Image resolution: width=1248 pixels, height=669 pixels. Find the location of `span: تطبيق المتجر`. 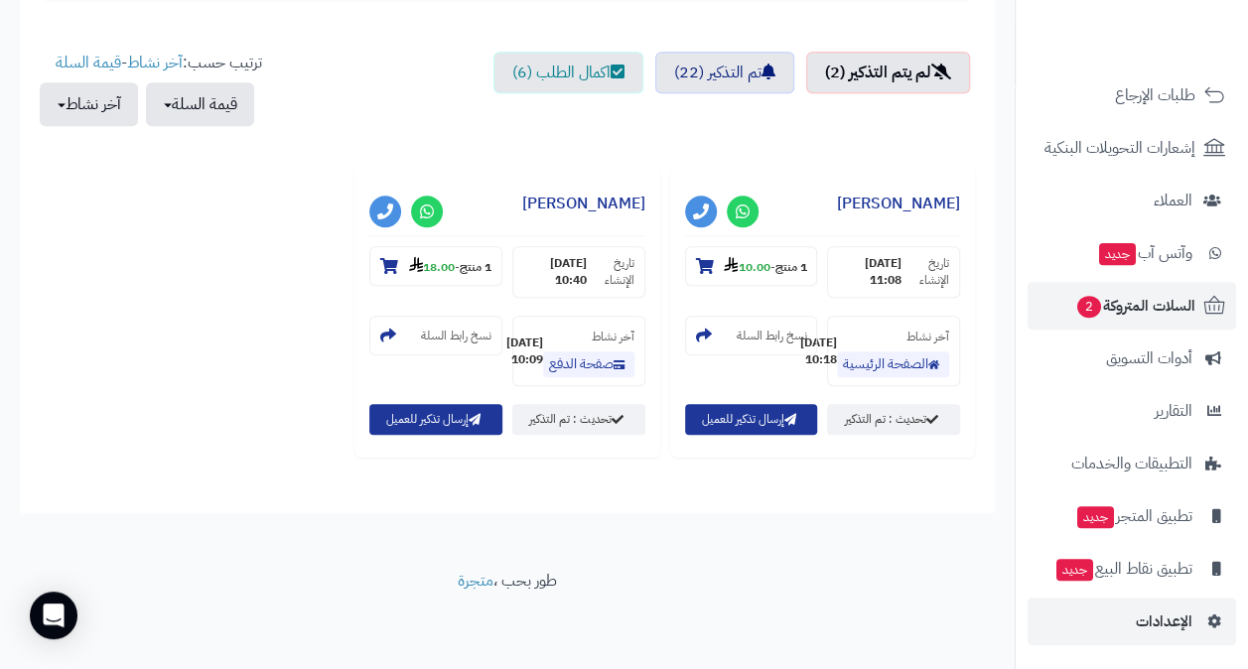

span: تطبيق المتجر is located at coordinates (1134, 516).